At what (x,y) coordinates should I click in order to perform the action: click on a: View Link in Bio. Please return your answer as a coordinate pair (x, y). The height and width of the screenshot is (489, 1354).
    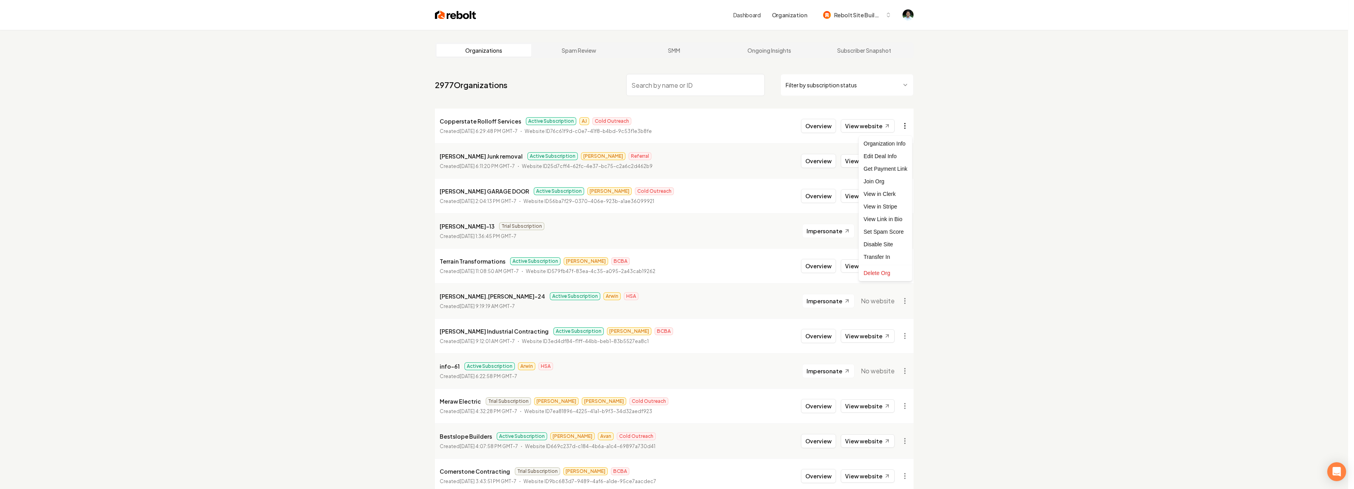
    Looking at the image, I should click on (885, 219).